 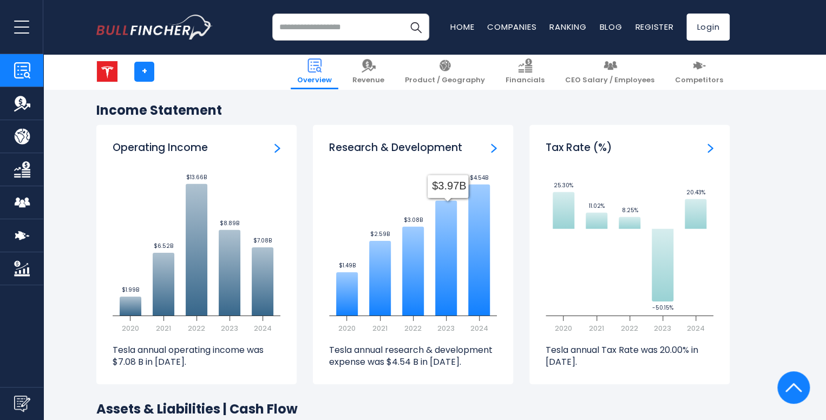 What do you see at coordinates (446, 194) in the screenshot?
I see `text: $3.97B` at bounding box center [446, 194].